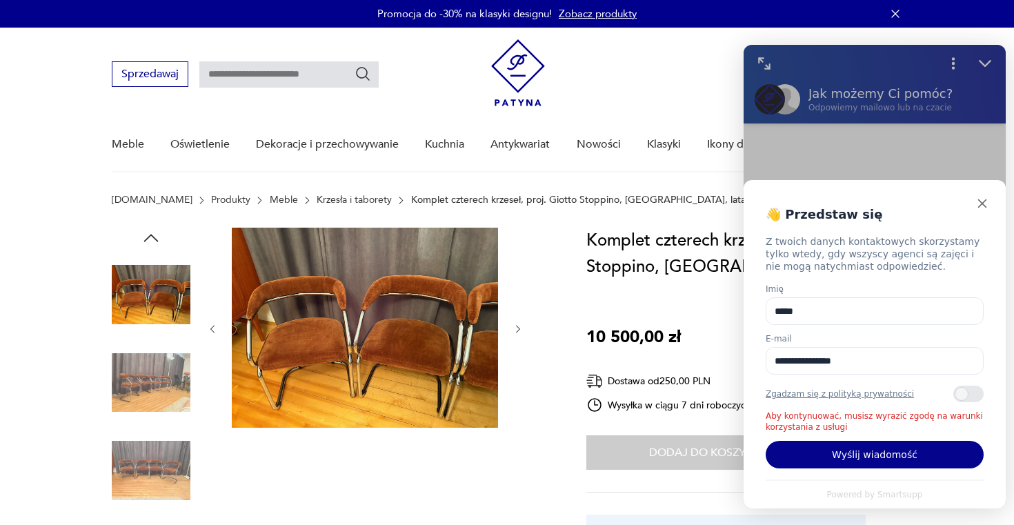  Describe the element at coordinates (669, 405) in the screenshot. I see `div: Wysyłka w ciągu 7 dni roboczych` at that location.